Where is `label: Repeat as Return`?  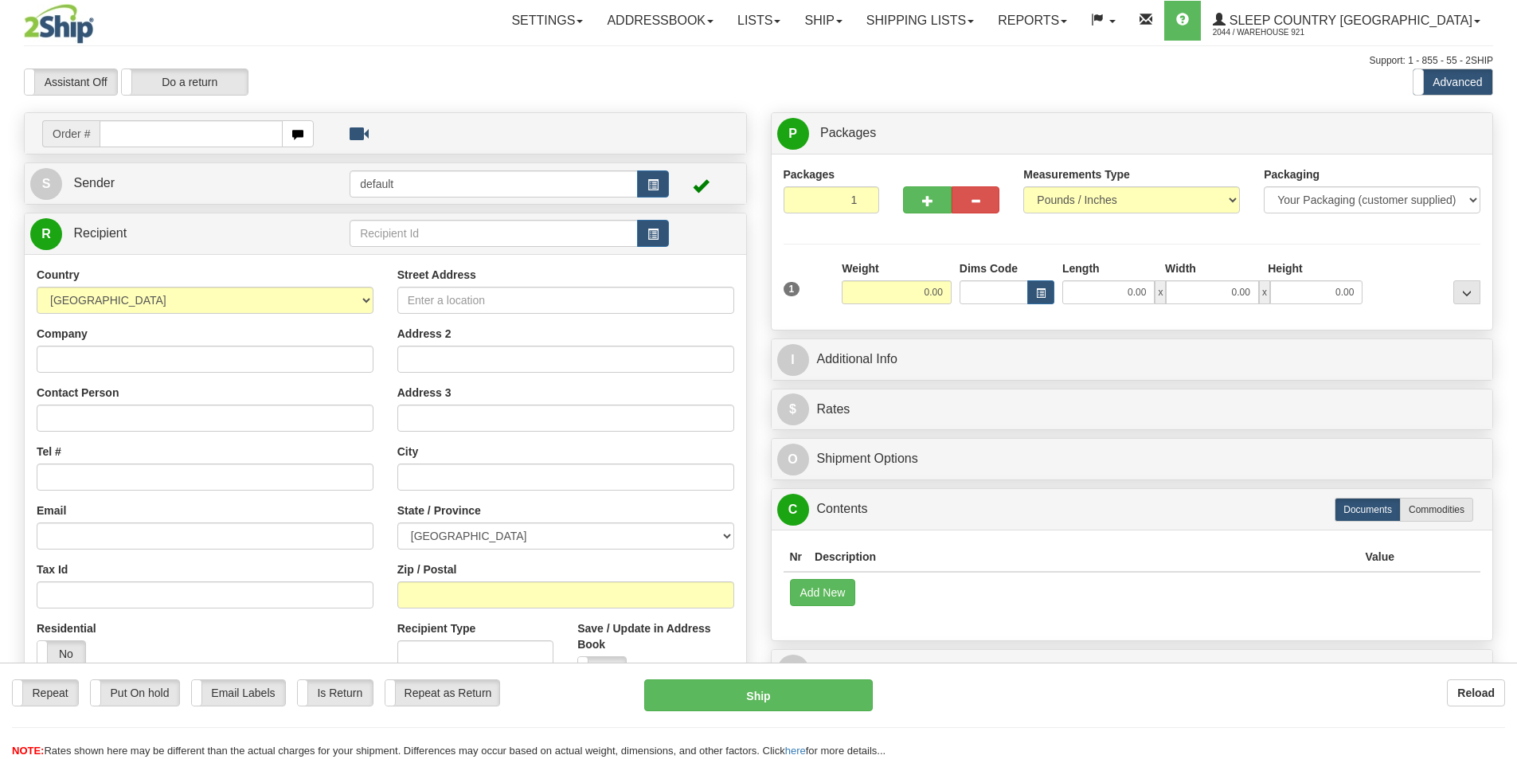 label: Repeat as Return is located at coordinates (442, 693).